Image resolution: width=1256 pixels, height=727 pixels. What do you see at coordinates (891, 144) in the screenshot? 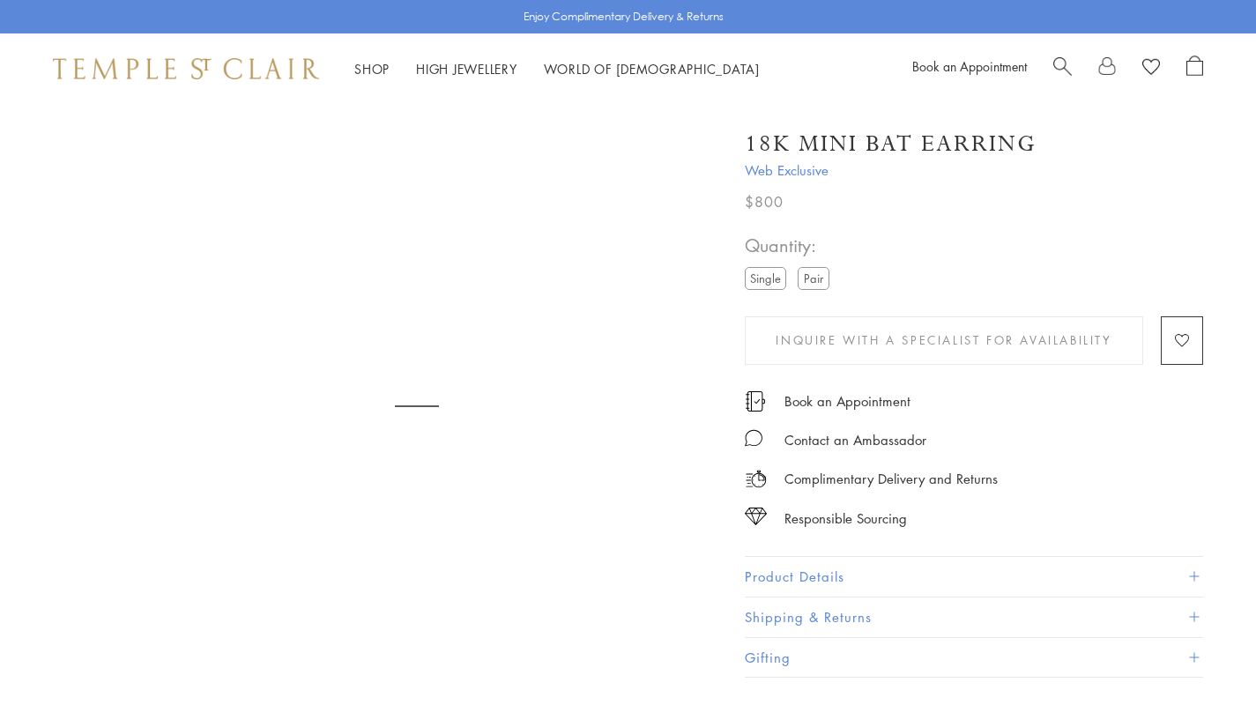
I see `h1: 18K Mini Bat Earring` at bounding box center [891, 144].